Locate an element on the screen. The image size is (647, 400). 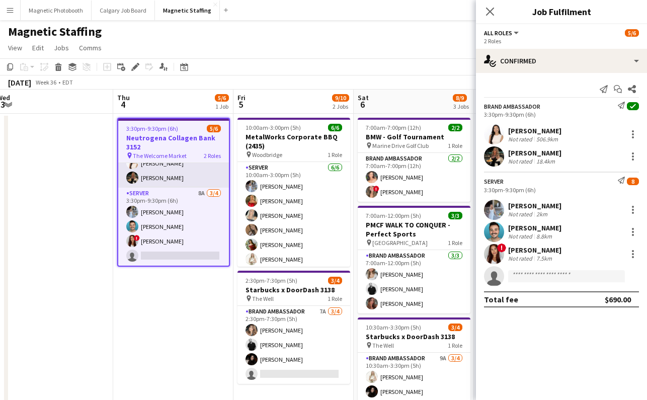
span: Marine Drive Golf Club is located at coordinates (401, 145).